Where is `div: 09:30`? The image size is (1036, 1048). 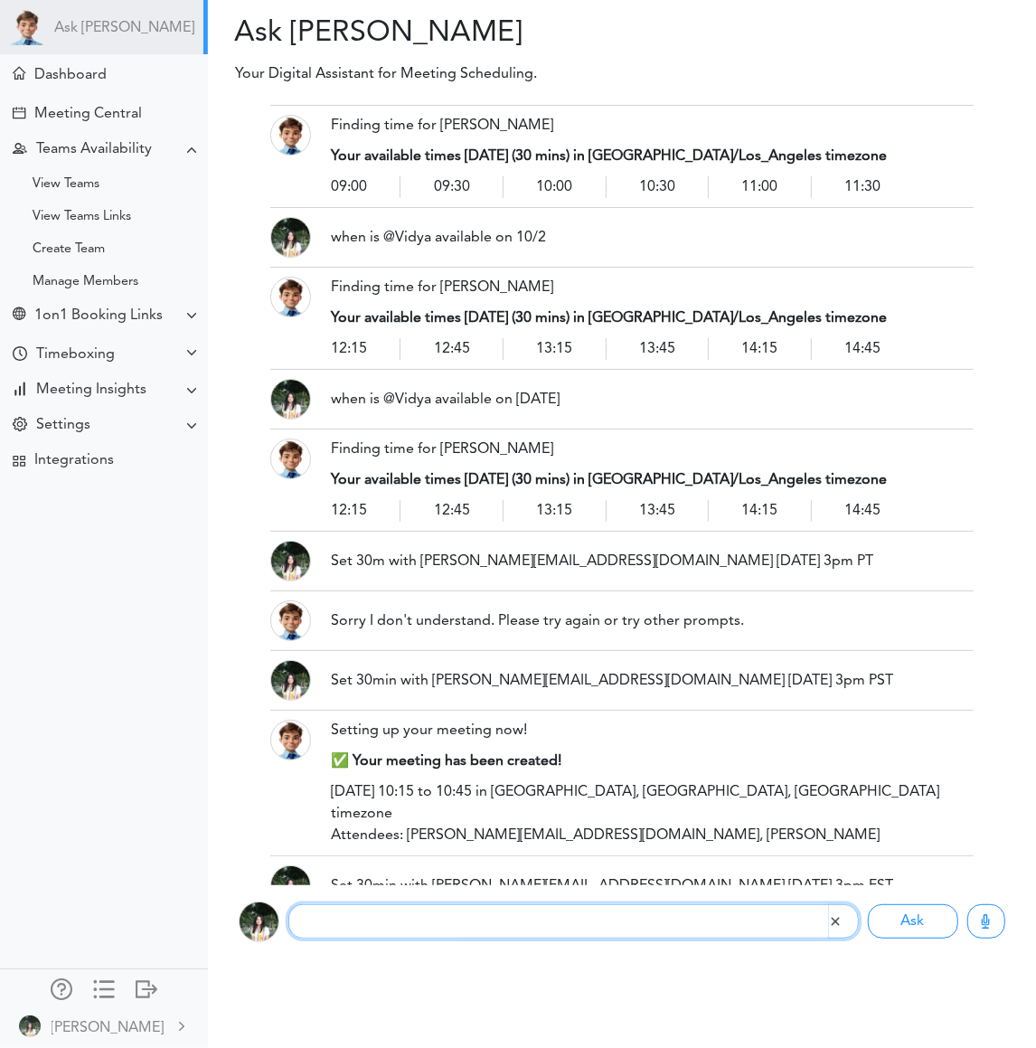
div: 09:30 is located at coordinates (452, 187).